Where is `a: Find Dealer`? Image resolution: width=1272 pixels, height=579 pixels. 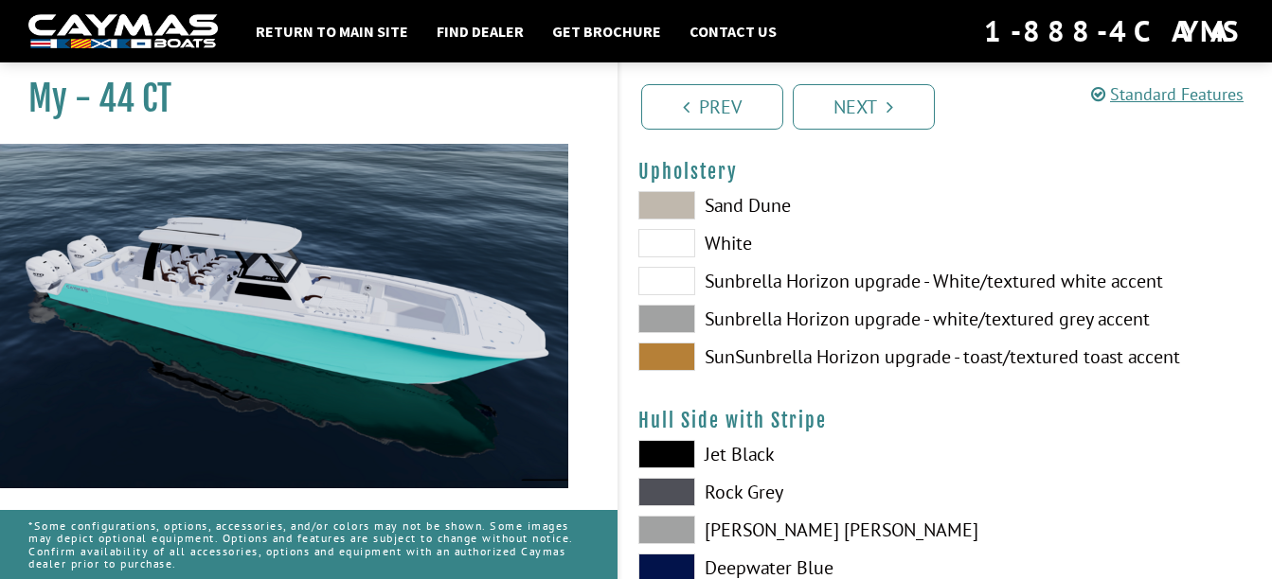
a: Find Dealer is located at coordinates (480, 31).